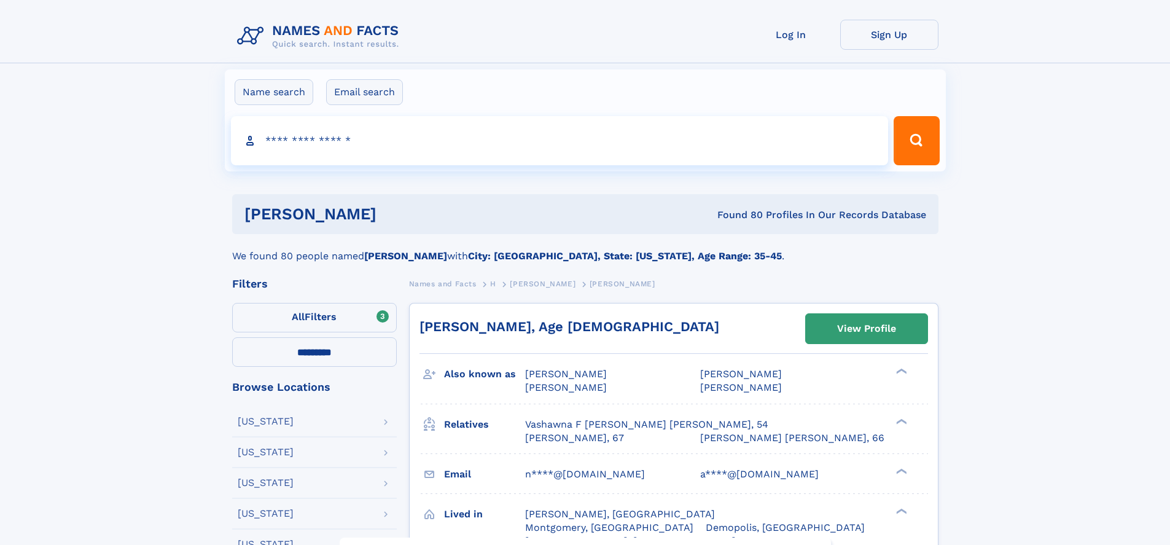  What do you see at coordinates (315, 318) in the screenshot?
I see `label: Filters` at bounding box center [315, 318].